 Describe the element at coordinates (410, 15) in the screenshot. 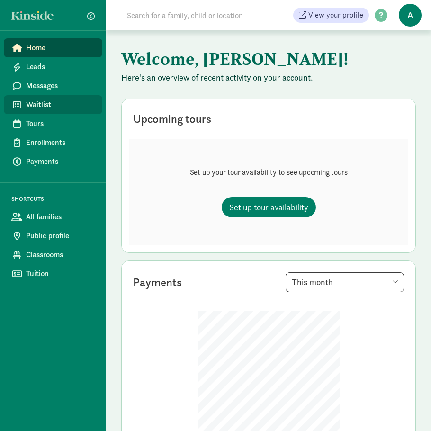

I see `span: A` at that location.